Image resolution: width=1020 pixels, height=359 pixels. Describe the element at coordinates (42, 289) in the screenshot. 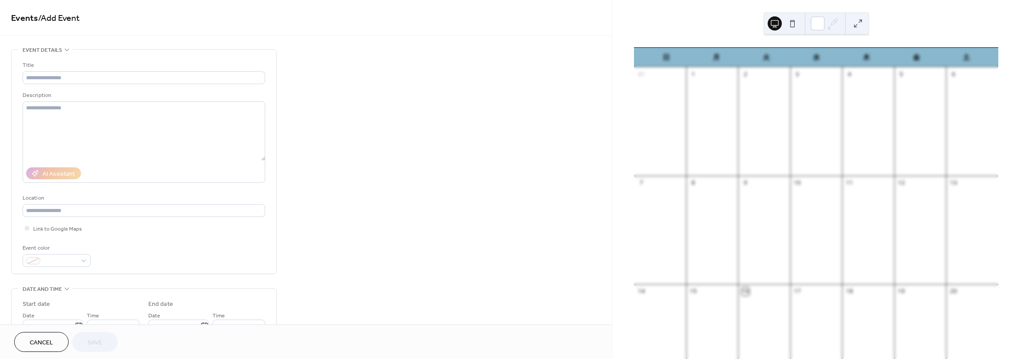

I see `span: Date and time` at that location.